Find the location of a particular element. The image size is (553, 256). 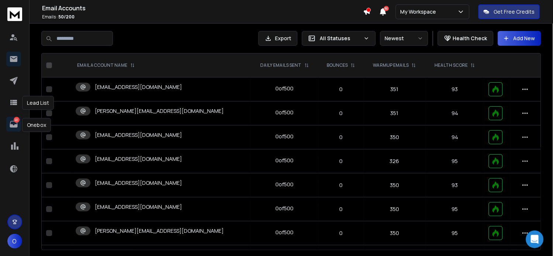

p: WARMUP EMAILS is located at coordinates (391, 65).